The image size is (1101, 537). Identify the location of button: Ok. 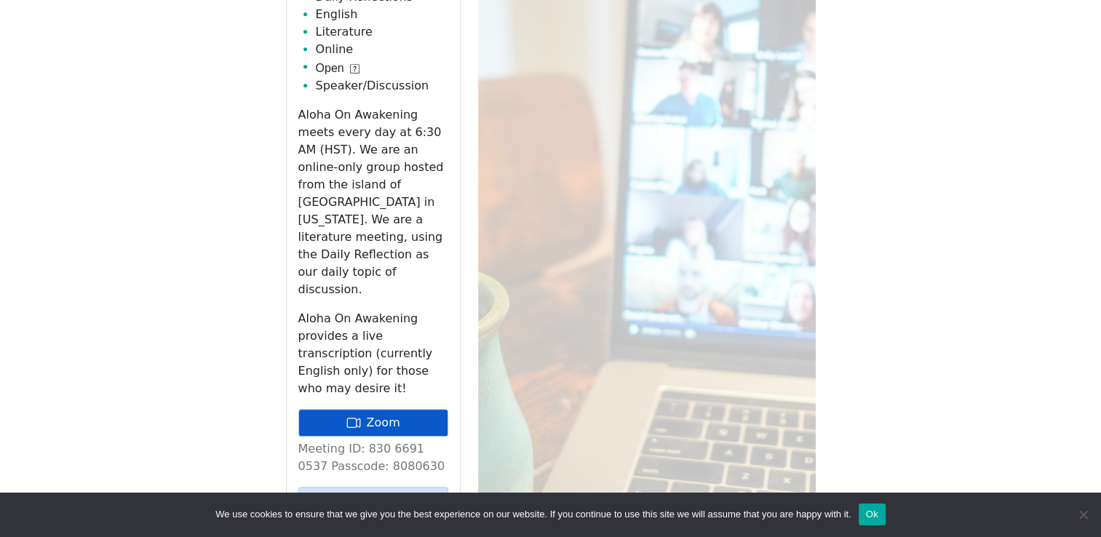
(872, 514).